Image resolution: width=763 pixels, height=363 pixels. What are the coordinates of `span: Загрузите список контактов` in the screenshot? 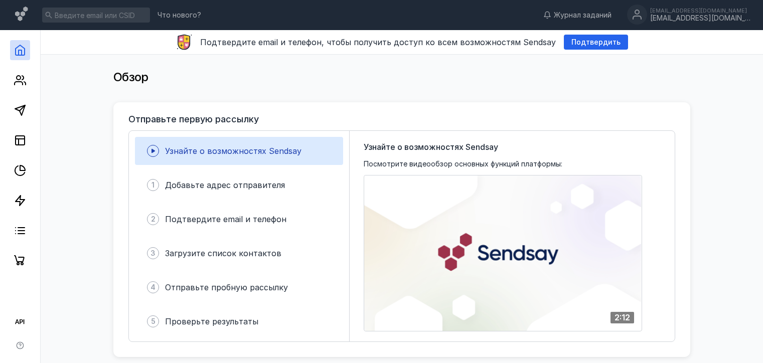 It's located at (223, 253).